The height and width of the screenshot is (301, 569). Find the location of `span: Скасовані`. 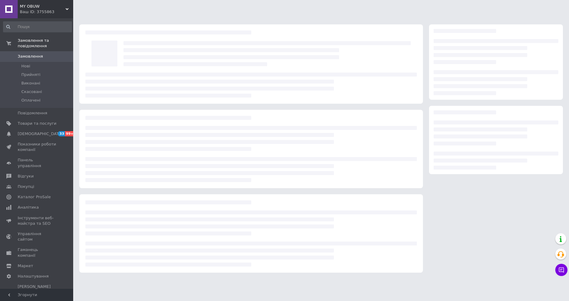

span: Скасовані is located at coordinates (32, 92).